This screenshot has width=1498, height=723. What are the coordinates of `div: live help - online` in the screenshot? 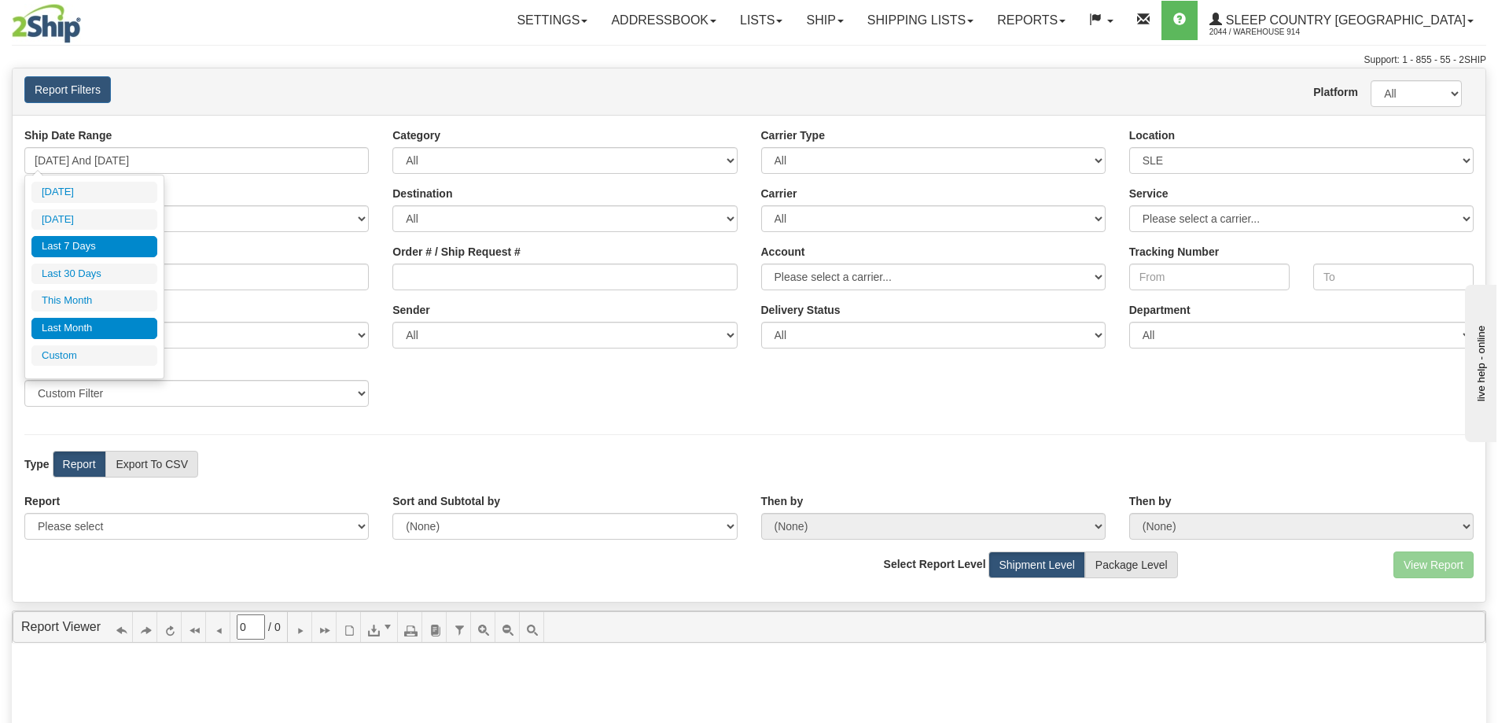 It's located at (79, 19).